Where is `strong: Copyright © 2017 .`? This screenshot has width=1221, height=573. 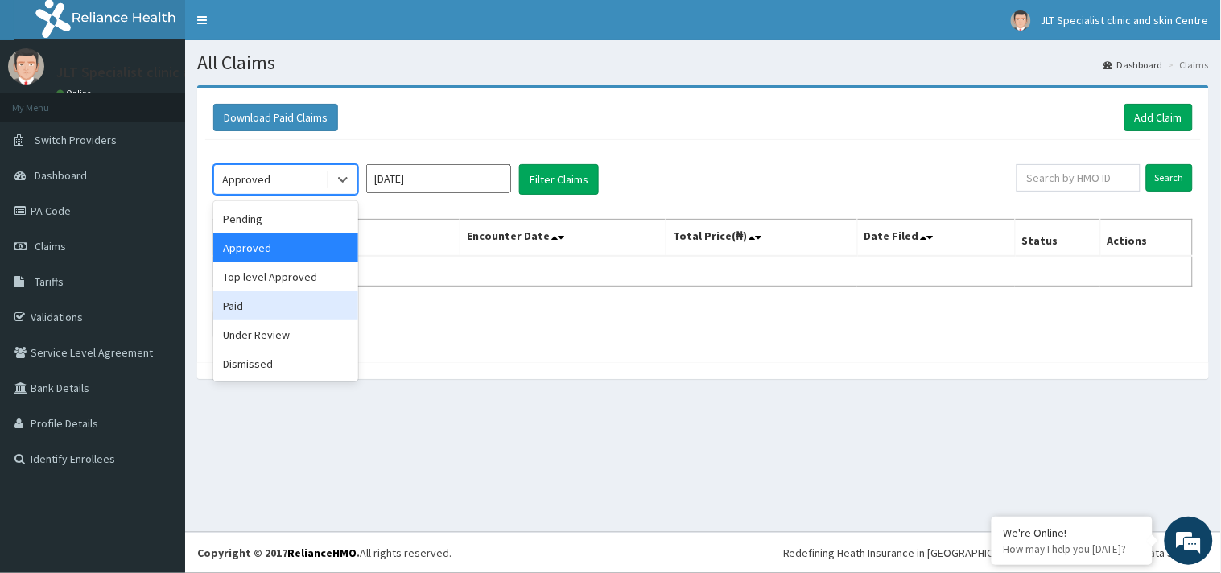 strong: Copyright © 2017 . is located at coordinates (278, 553).